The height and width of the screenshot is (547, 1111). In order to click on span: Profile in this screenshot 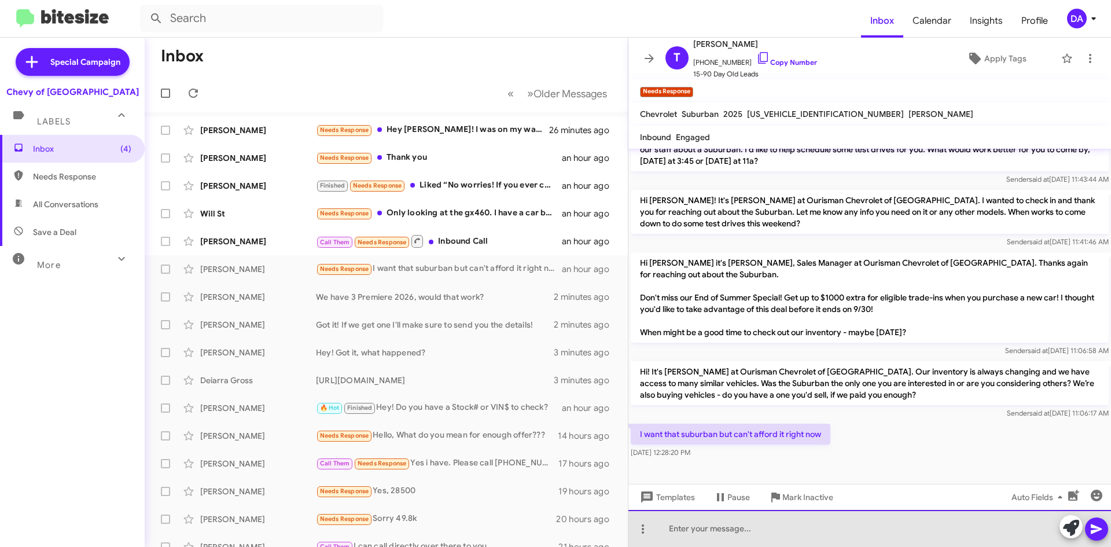, I will do `click(1035, 21)`.